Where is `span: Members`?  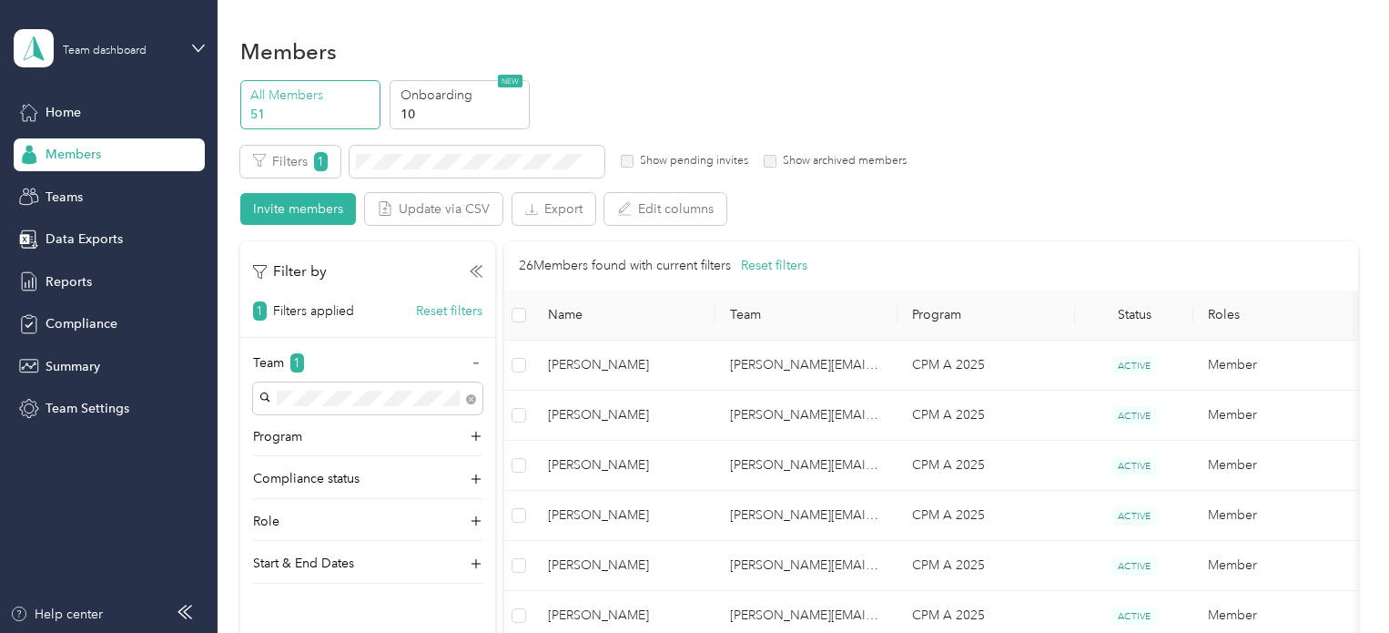 span: Members is located at coordinates (73, 154).